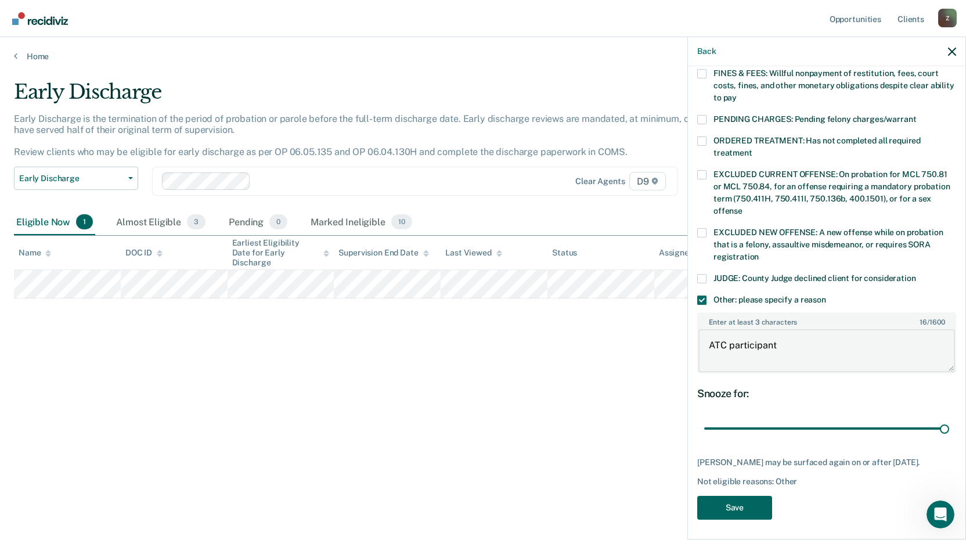  Describe the element at coordinates (831, 192) in the screenshot. I see `span: EXCLUDED CURRENT OFFENSE: On probation for MCL 750.81 or MCL 750.84, for an offense requiring a m...` at that location.